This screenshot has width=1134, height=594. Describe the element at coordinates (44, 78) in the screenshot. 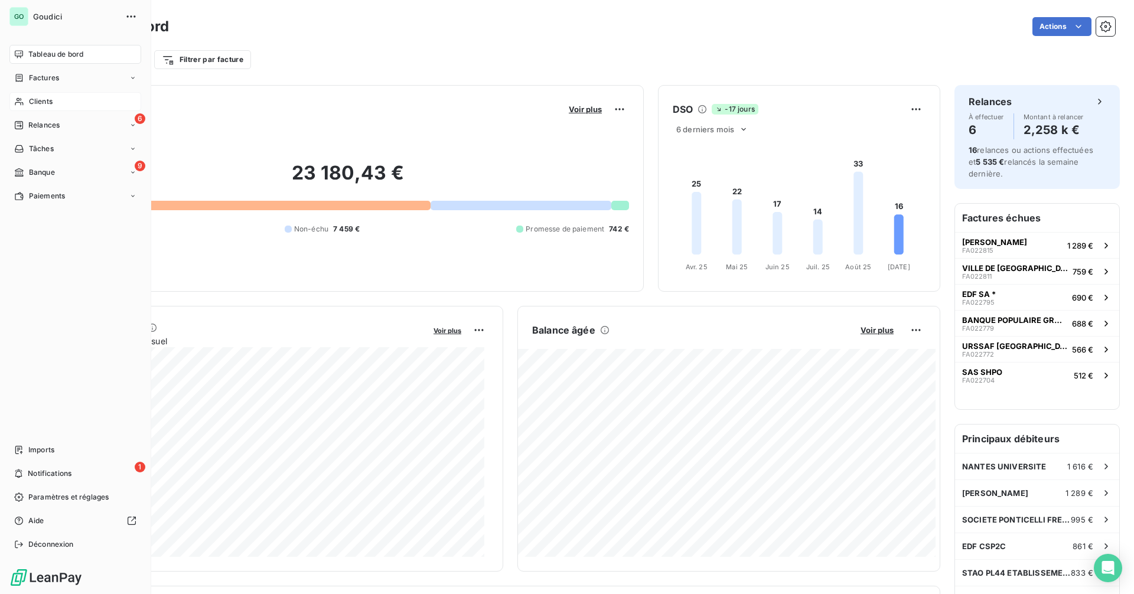

I see `span: Factures` at that location.